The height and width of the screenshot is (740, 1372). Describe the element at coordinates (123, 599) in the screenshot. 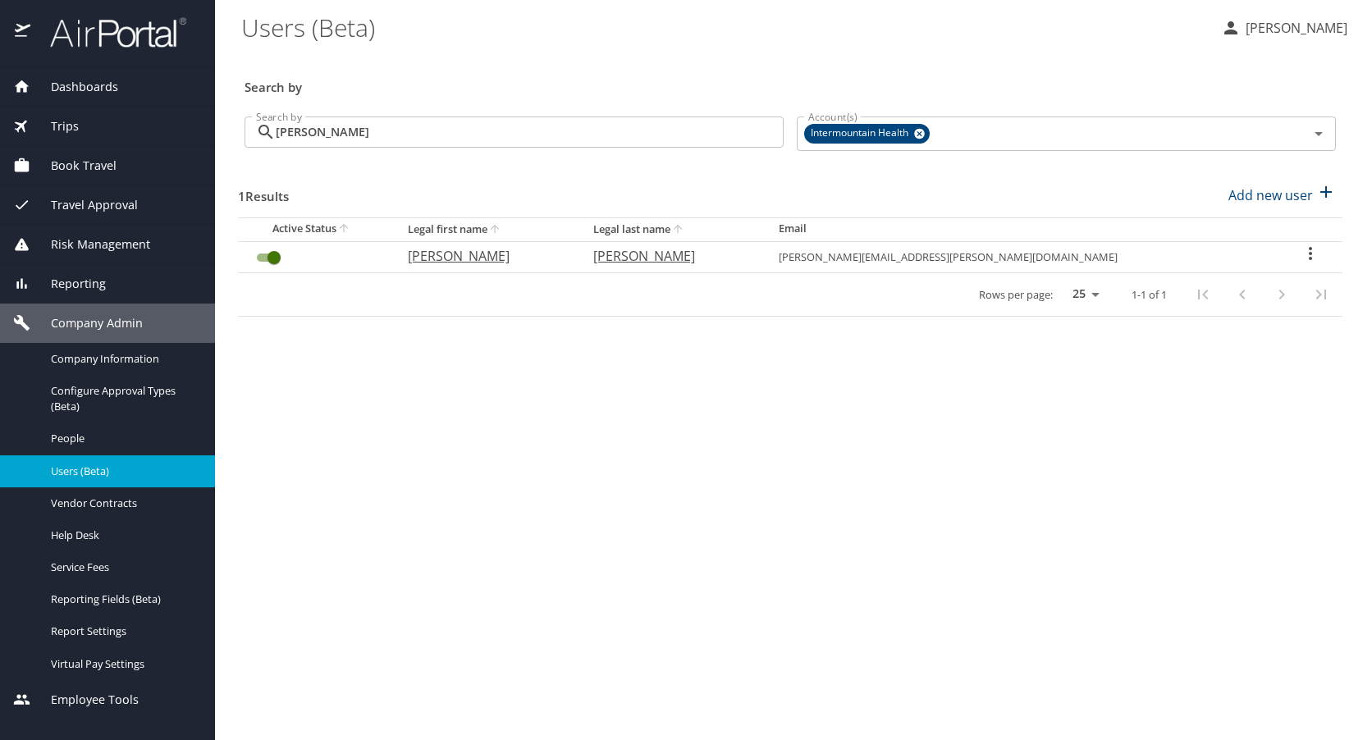

I see `span: Reporting Fields (Beta)` at that location.